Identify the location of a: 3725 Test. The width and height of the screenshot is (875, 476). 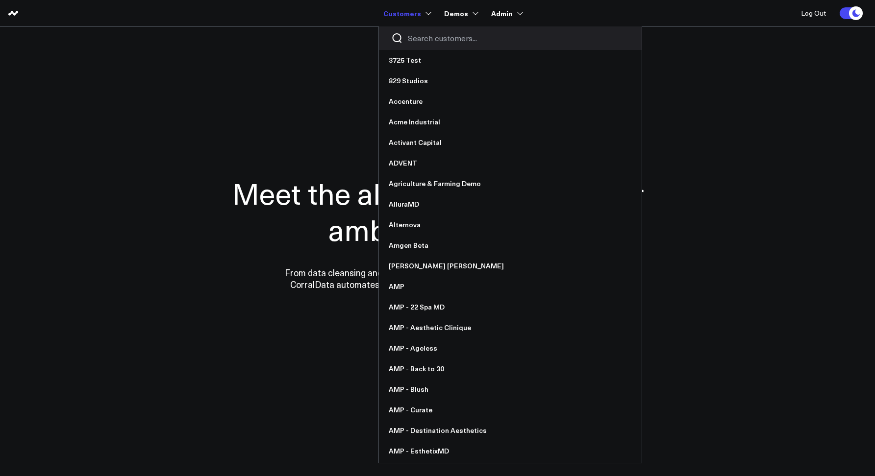
(510, 60).